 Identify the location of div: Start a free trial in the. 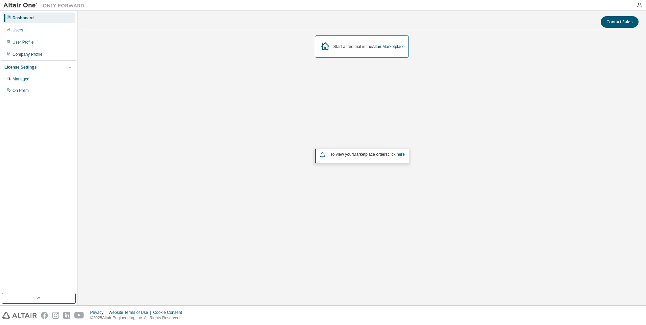
(369, 47).